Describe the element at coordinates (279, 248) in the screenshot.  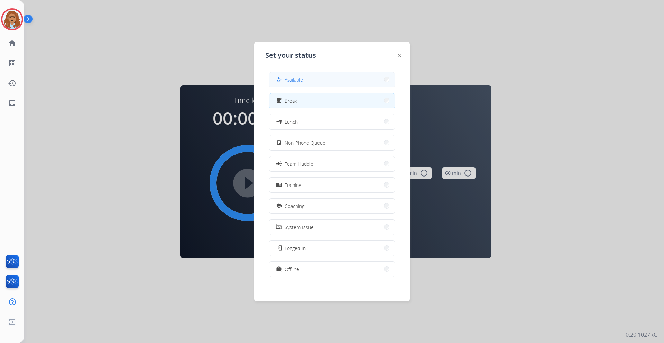
I see `mat-icon: login` at that location.